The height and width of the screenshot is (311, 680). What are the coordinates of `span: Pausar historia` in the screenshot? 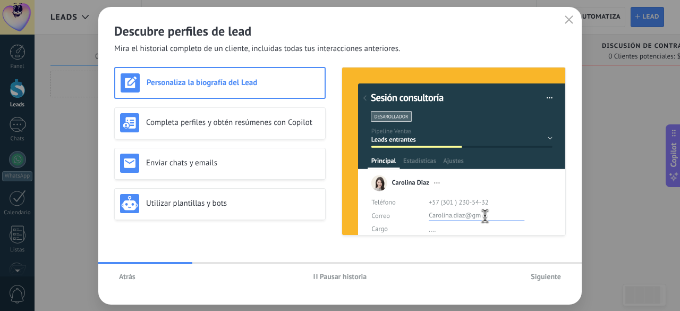 It's located at (343, 276).